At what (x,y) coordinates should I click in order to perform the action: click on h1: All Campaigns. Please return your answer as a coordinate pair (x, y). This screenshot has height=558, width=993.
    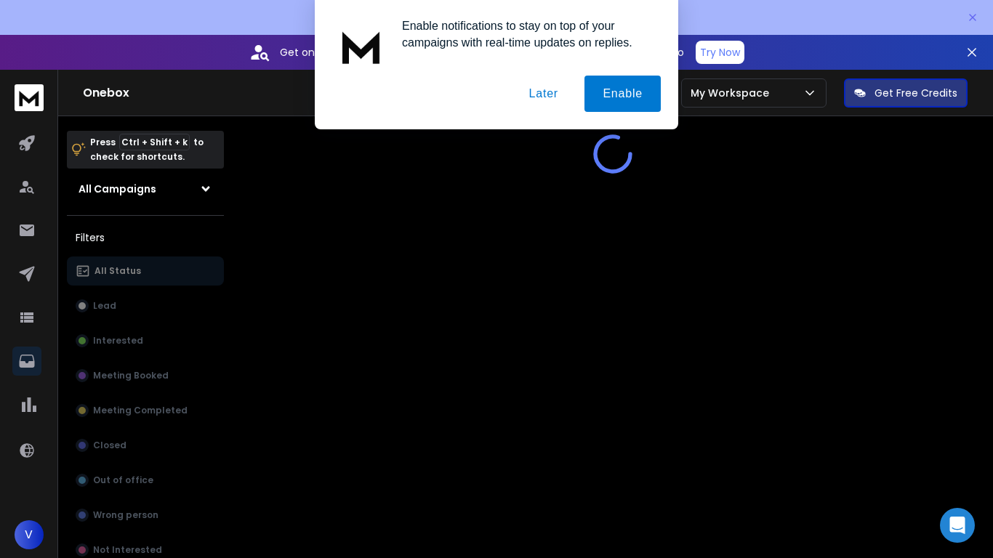
    Looking at the image, I should click on (117, 189).